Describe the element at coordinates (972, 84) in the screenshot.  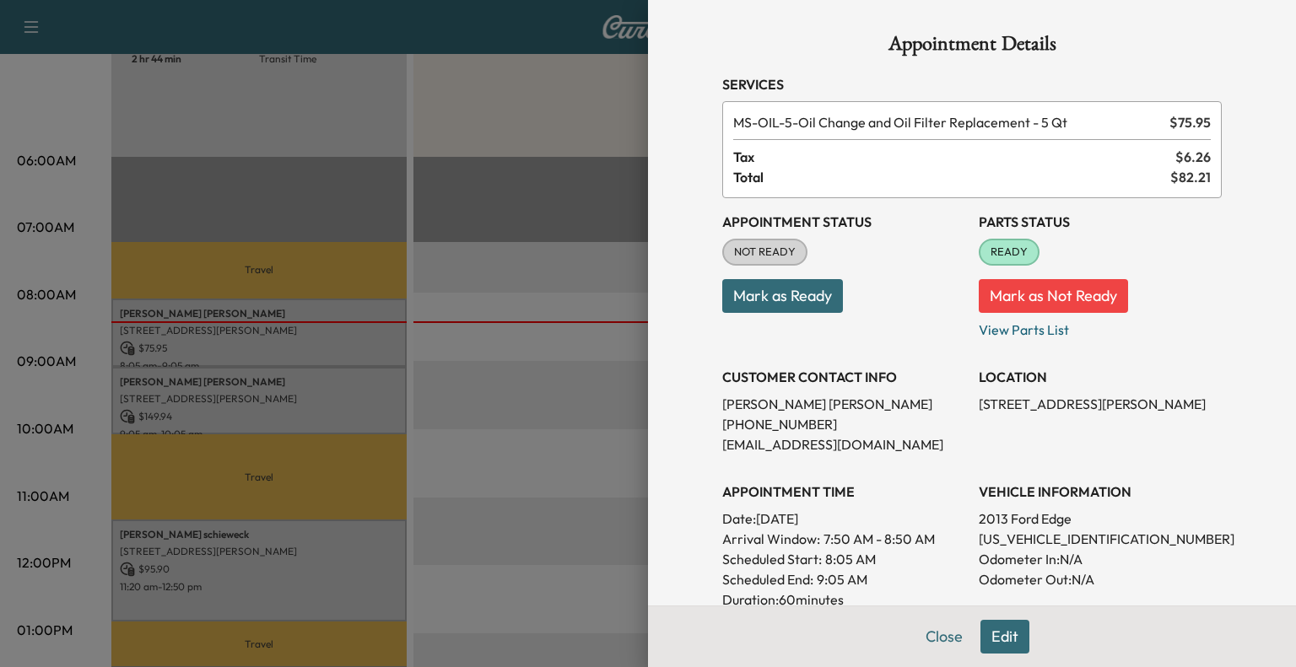
I see `h3: Services` at that location.